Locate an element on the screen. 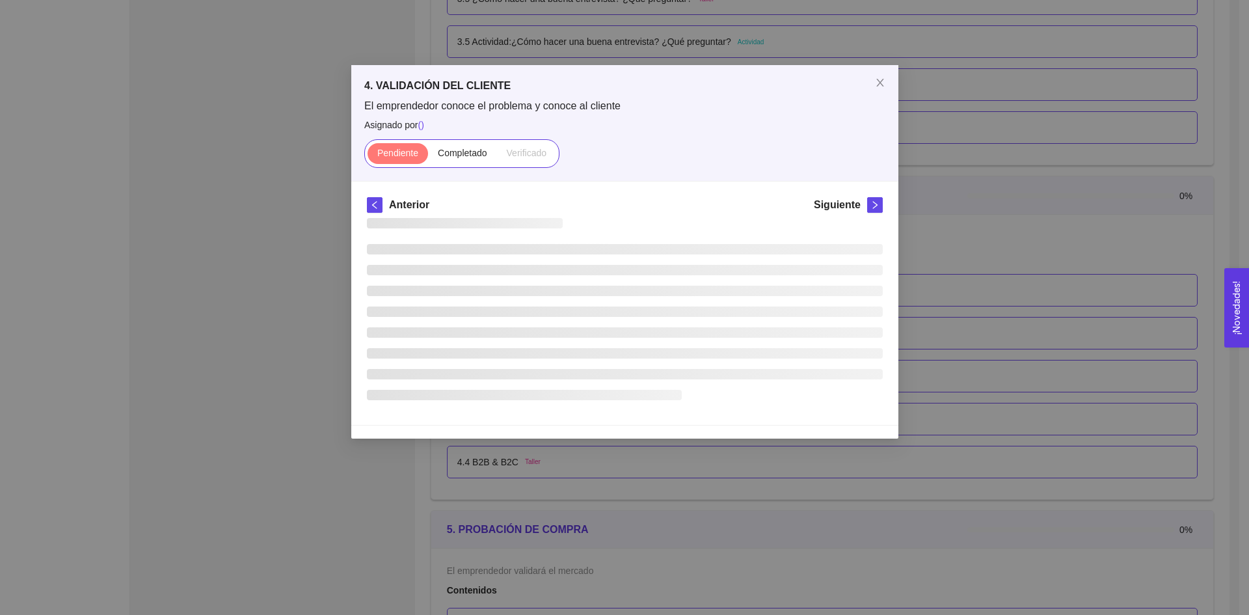 The height and width of the screenshot is (615, 1249). button: Close is located at coordinates (880, 83).